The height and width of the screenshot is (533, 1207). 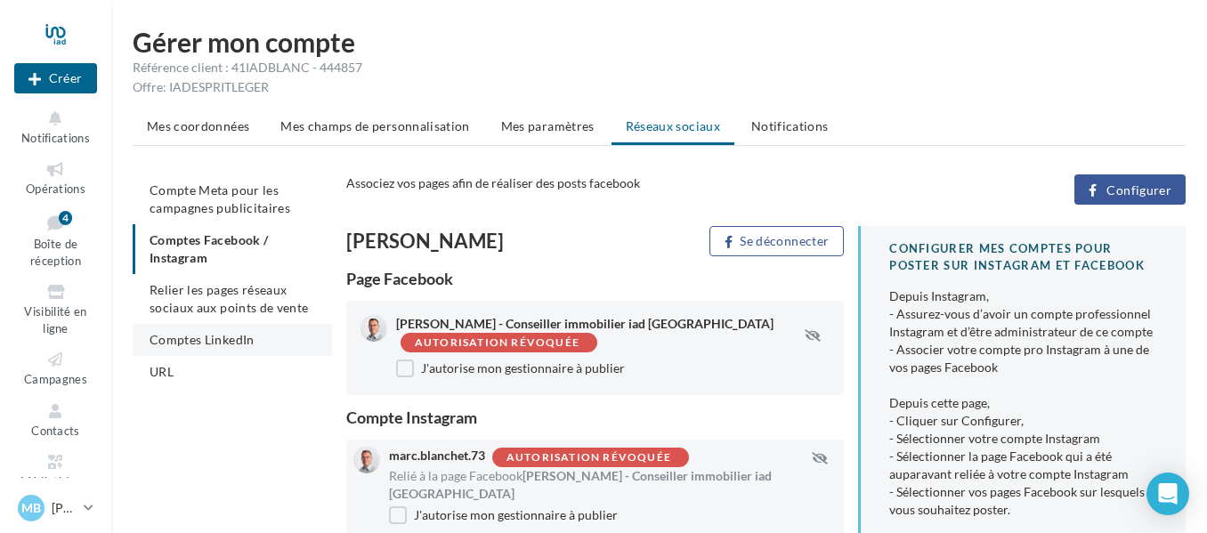 What do you see at coordinates (55, 319) in the screenshot?
I see `span: Visibilité en ligne` at bounding box center [55, 319].